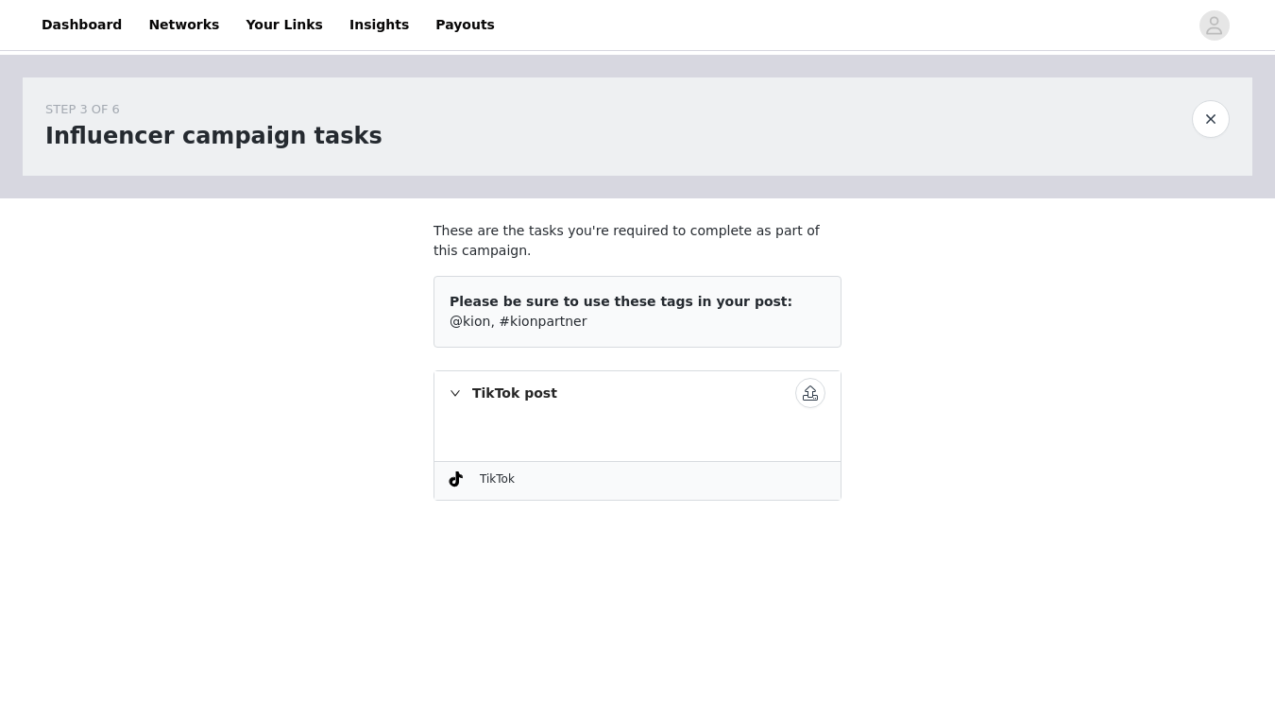  Describe the element at coordinates (81, 25) in the screenshot. I see `a: Dashboard` at that location.